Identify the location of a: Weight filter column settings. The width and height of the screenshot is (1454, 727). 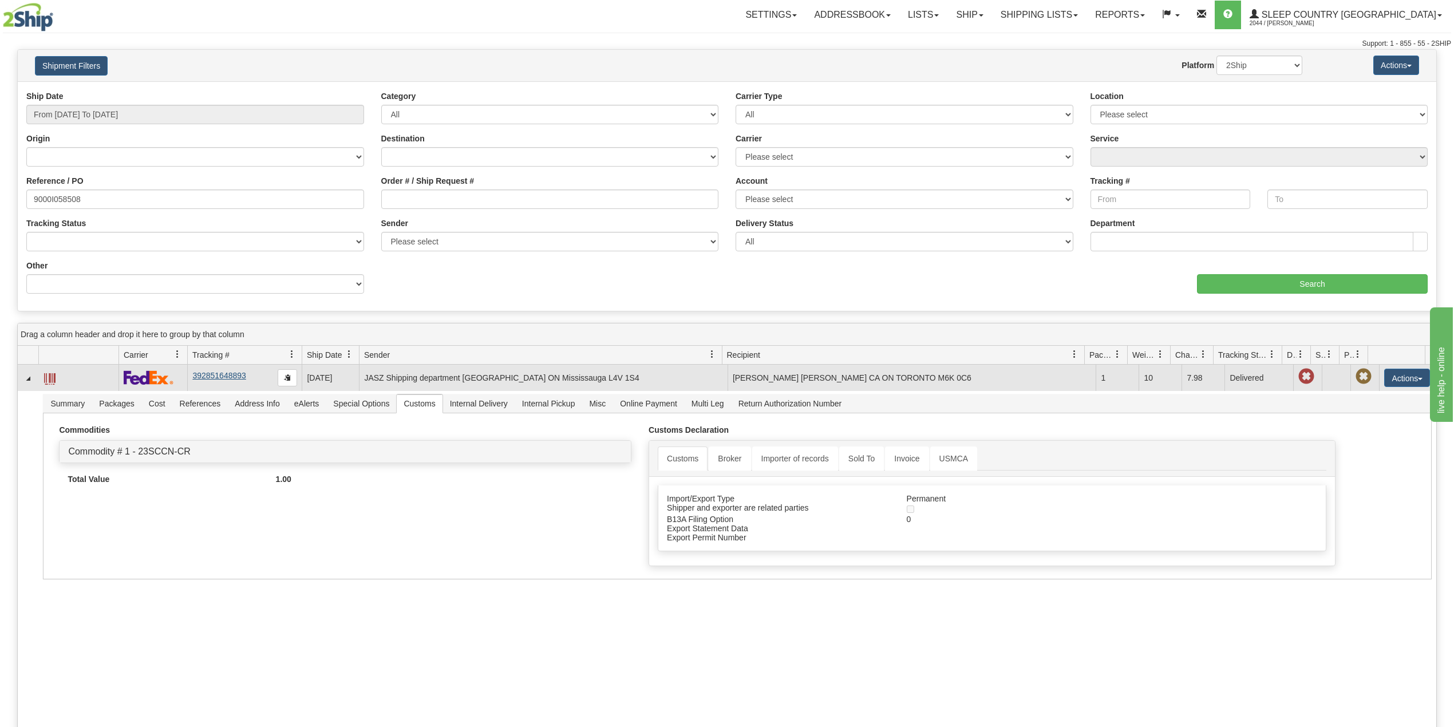
(1160, 354).